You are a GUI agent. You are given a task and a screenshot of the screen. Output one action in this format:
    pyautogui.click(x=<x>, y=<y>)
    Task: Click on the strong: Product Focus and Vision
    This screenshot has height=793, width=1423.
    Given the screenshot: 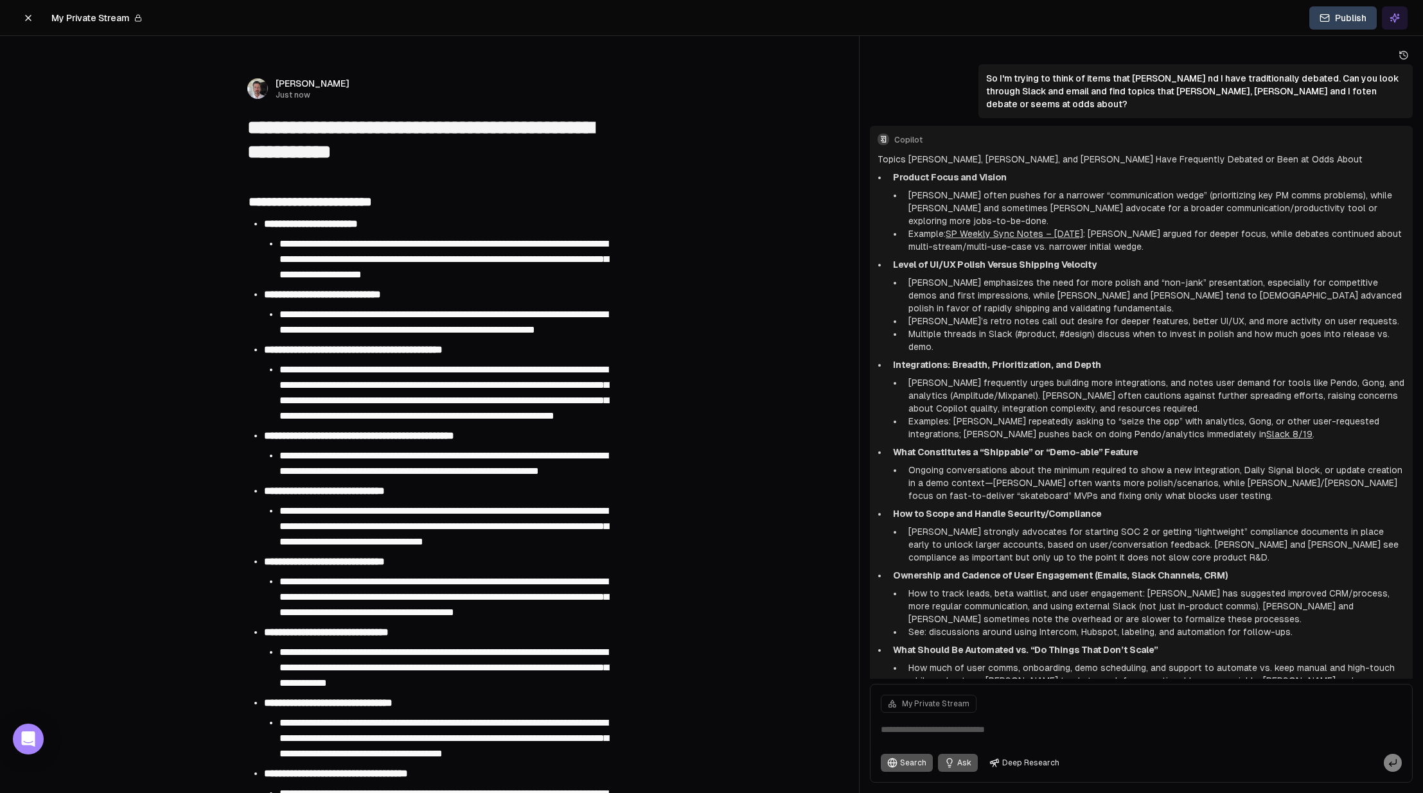 What is the action you would take?
    pyautogui.click(x=949, y=177)
    